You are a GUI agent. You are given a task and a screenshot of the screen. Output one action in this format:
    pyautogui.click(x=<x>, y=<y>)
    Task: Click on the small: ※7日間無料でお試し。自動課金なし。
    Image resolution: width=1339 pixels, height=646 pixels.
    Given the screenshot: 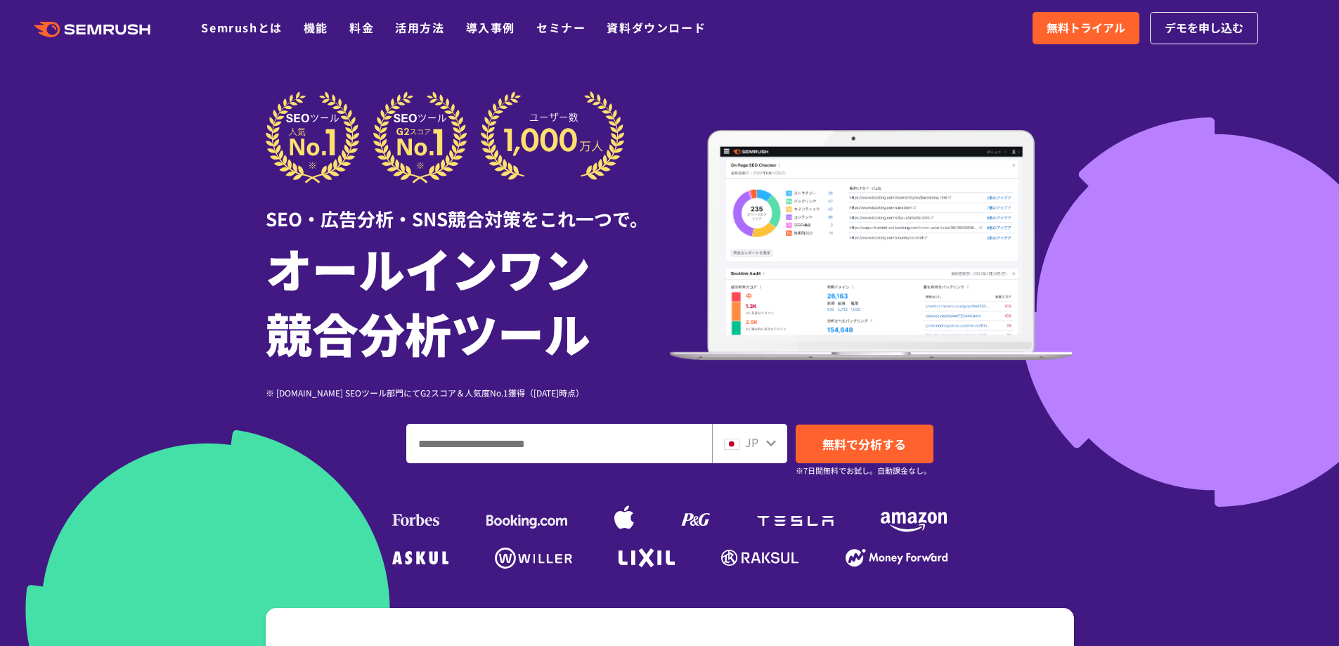 What is the action you would take?
    pyautogui.click(x=863, y=470)
    